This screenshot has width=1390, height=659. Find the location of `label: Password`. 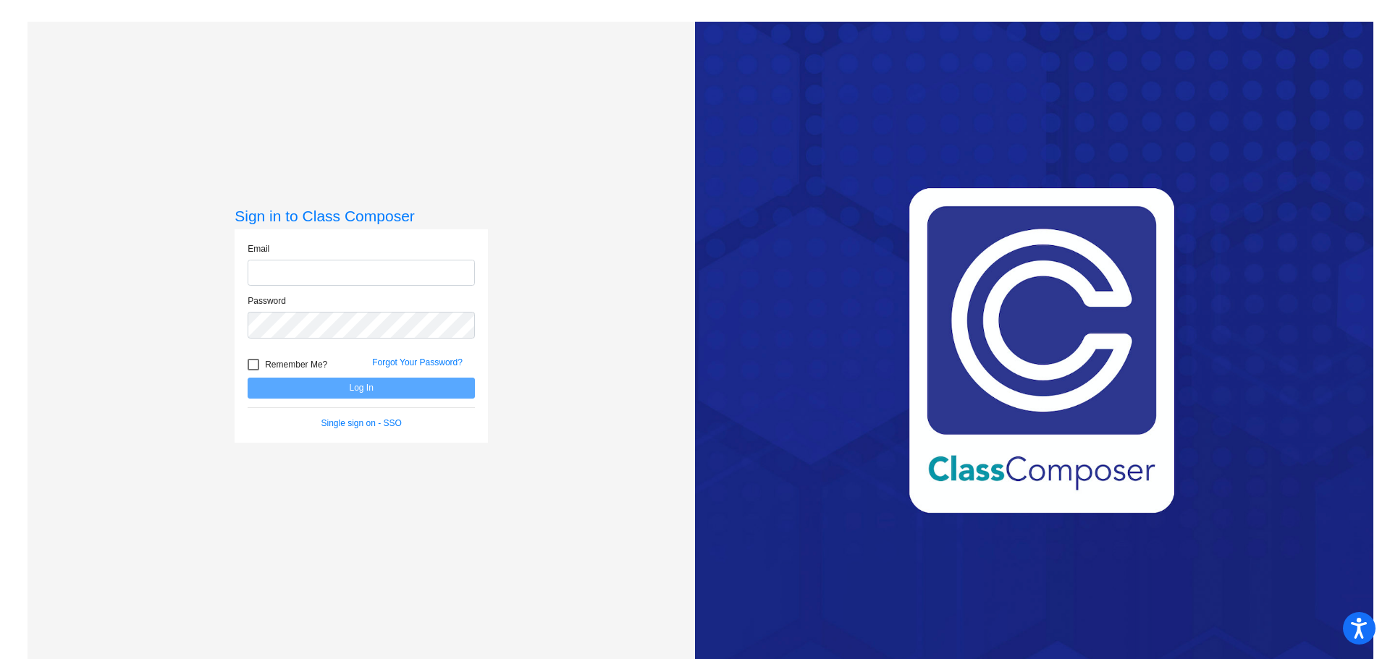

label: Password is located at coordinates (266, 301).